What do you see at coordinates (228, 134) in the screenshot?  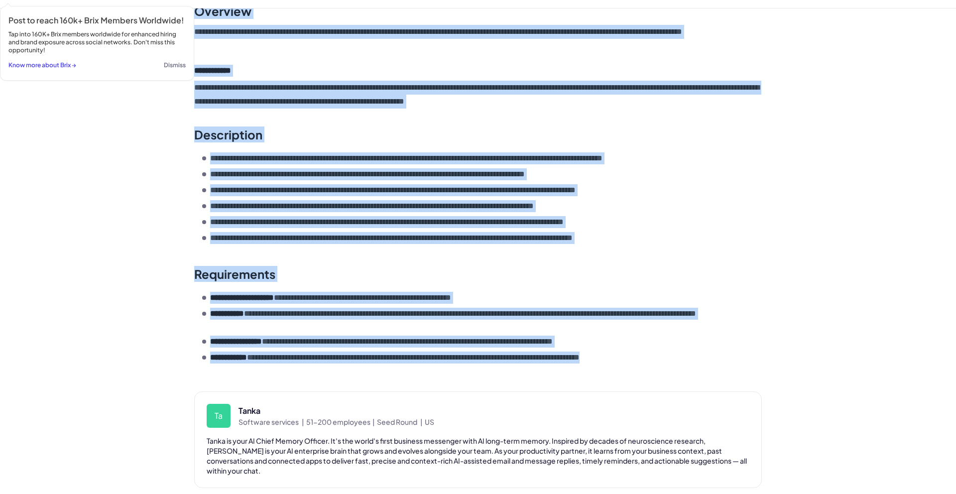 I see `div: Description` at bounding box center [228, 134].